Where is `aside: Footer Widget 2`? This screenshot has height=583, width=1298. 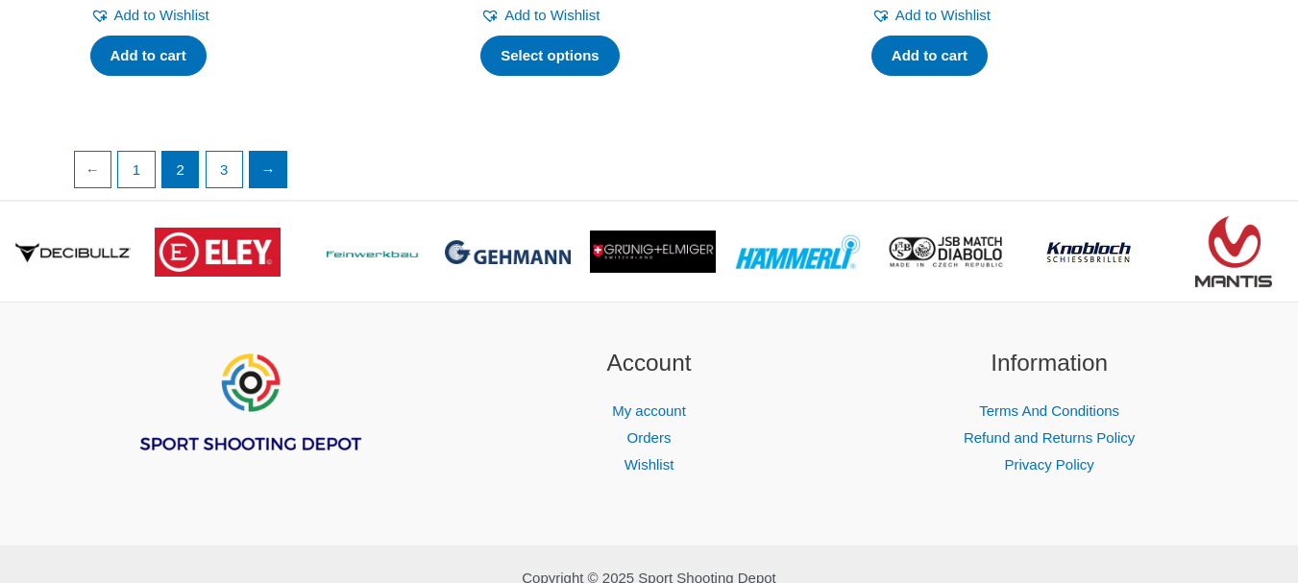 aside: Footer Widget 2 is located at coordinates (648, 411).